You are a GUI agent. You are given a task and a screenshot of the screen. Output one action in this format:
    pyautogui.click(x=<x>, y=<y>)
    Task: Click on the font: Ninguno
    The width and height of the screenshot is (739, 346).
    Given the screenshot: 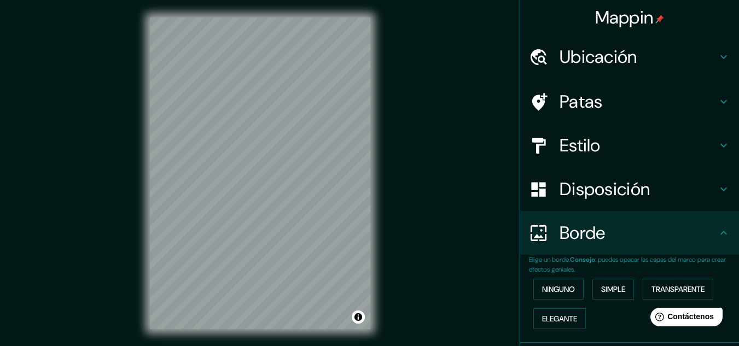 What is the action you would take?
    pyautogui.click(x=559, y=289)
    